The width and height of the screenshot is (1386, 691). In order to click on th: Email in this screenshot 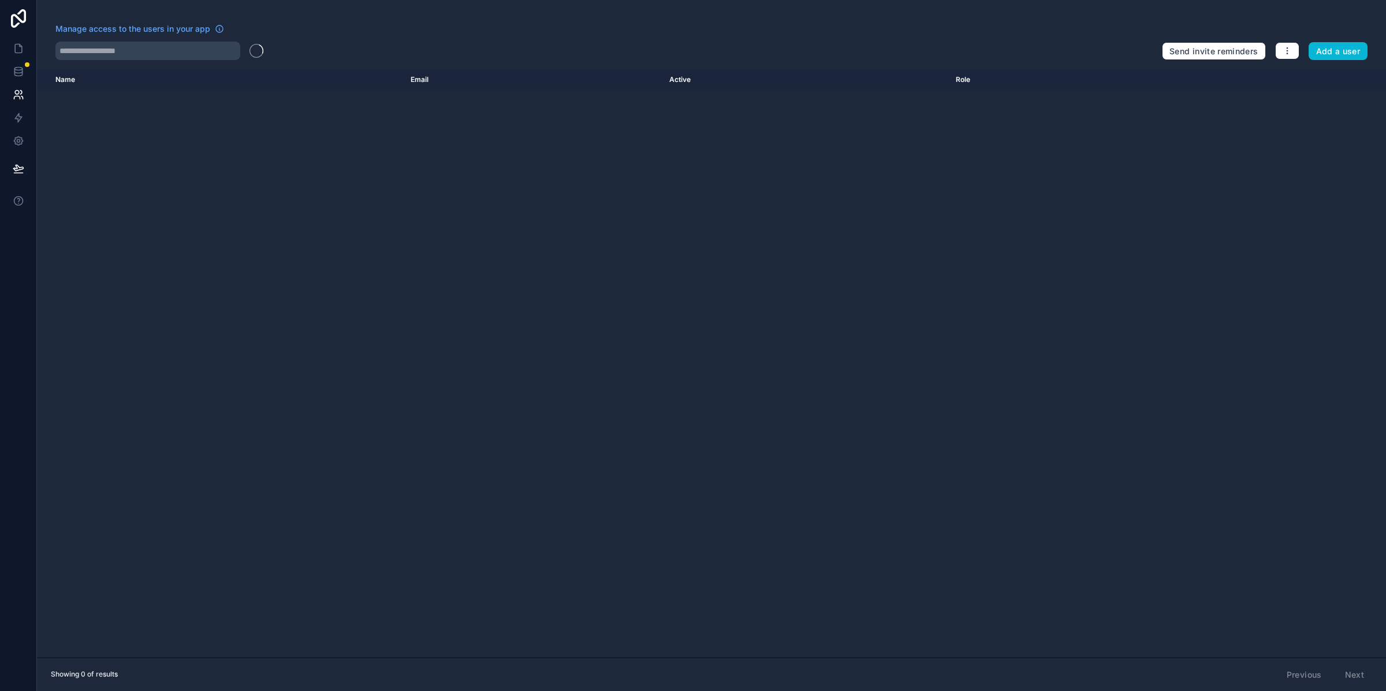, I will do `click(533, 80)`.